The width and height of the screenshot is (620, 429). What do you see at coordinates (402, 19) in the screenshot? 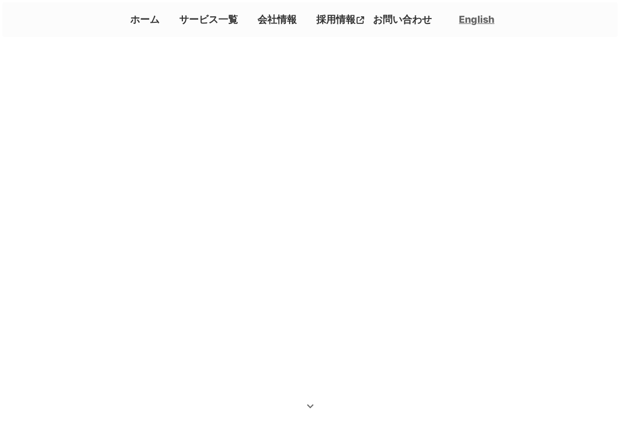
I see `a: お問い合わせ` at bounding box center [402, 19].